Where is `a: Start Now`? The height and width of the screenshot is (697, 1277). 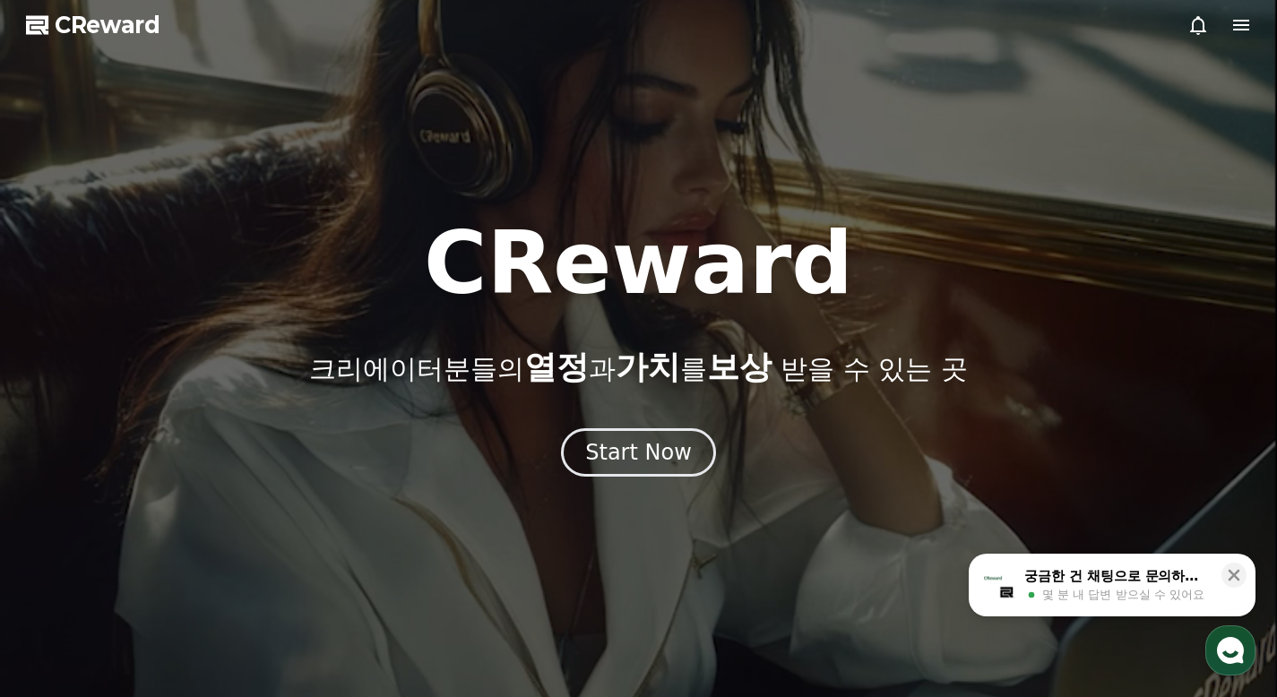
a: Start Now is located at coordinates (638, 454).